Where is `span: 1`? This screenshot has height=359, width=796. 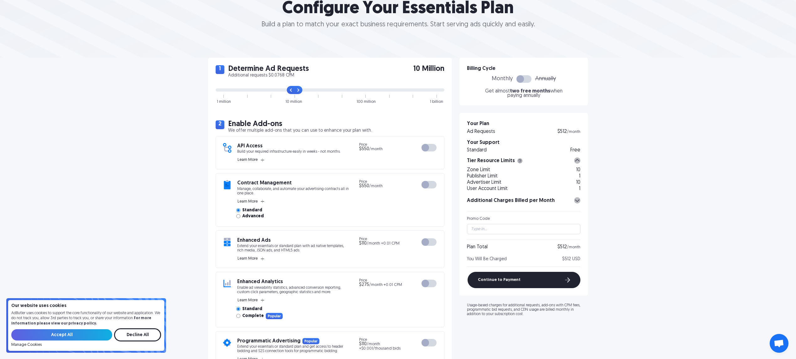 span: 1 is located at coordinates (220, 70).